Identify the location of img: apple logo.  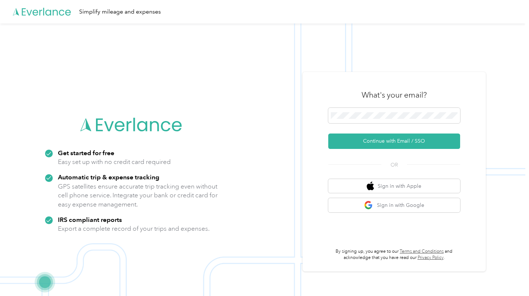
(371, 186).